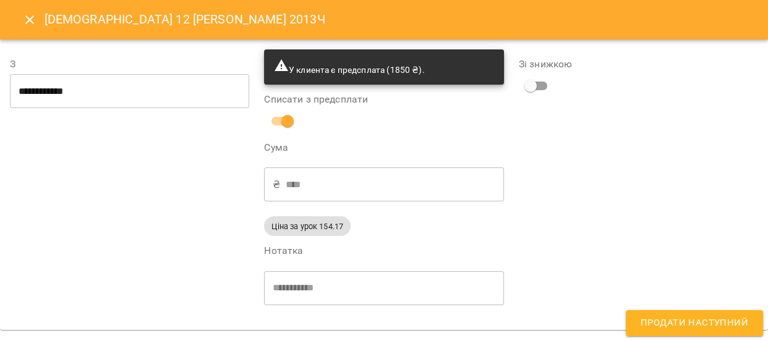 Image resolution: width=768 pixels, height=341 pixels. Describe the element at coordinates (638, 64) in the screenshot. I see `label: Зі знижкою` at that location.